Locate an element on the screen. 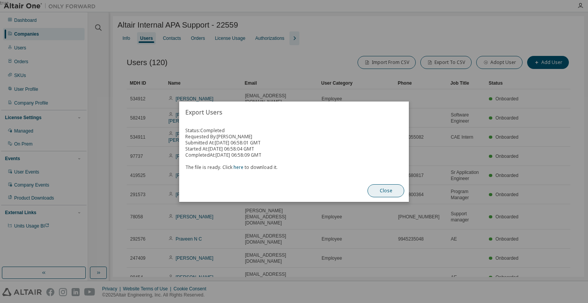 The width and height of the screenshot is (588, 303). button: Close is located at coordinates (386, 191).